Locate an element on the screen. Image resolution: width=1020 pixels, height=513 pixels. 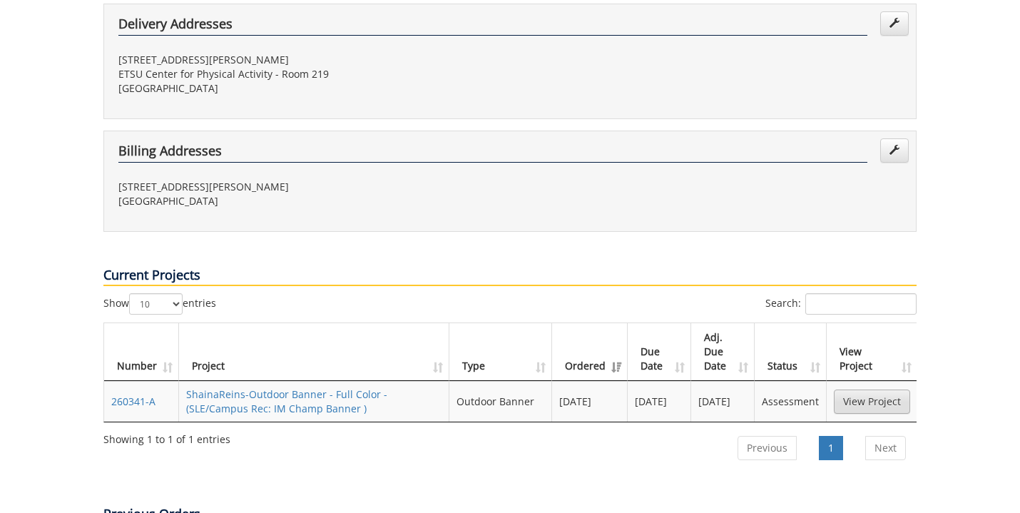
p: ETSU Center for Physical Activity - Room 219 is located at coordinates (309, 74).